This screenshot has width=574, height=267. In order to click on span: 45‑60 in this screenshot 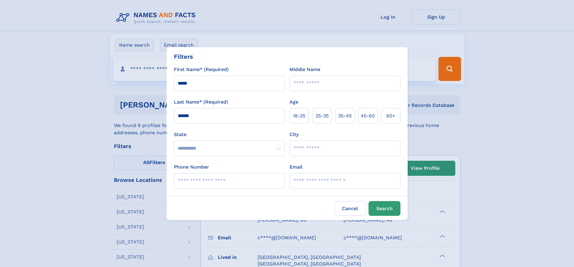, I will do `click(368, 116)`.